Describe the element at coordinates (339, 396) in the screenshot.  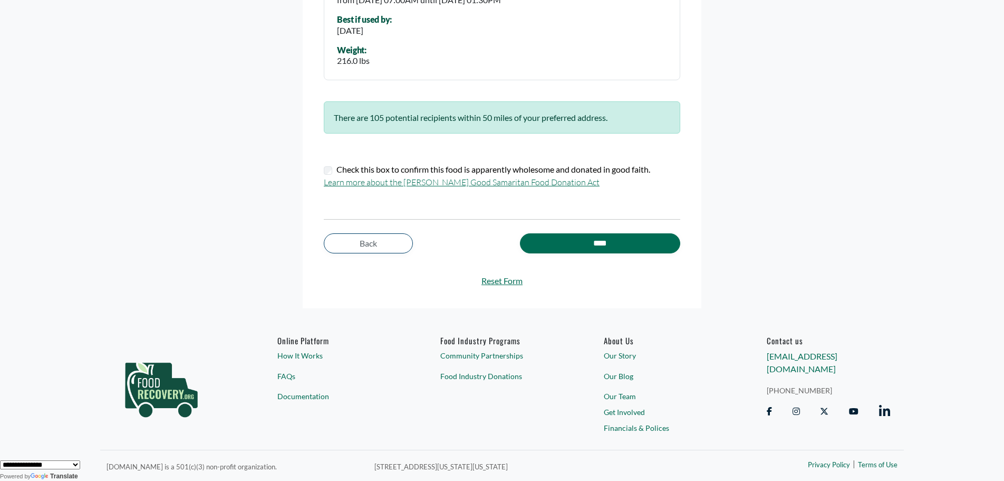
I see `a: Documentation` at that location.